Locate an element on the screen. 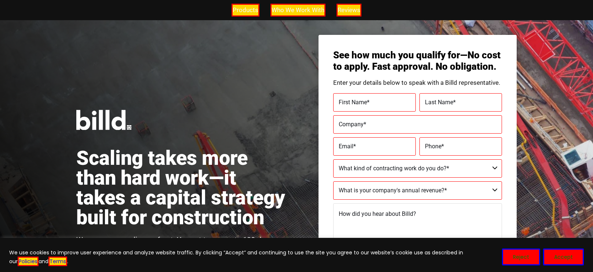 The width and height of the screenshot is (593, 272). span: Reviews is located at coordinates (349, 10).